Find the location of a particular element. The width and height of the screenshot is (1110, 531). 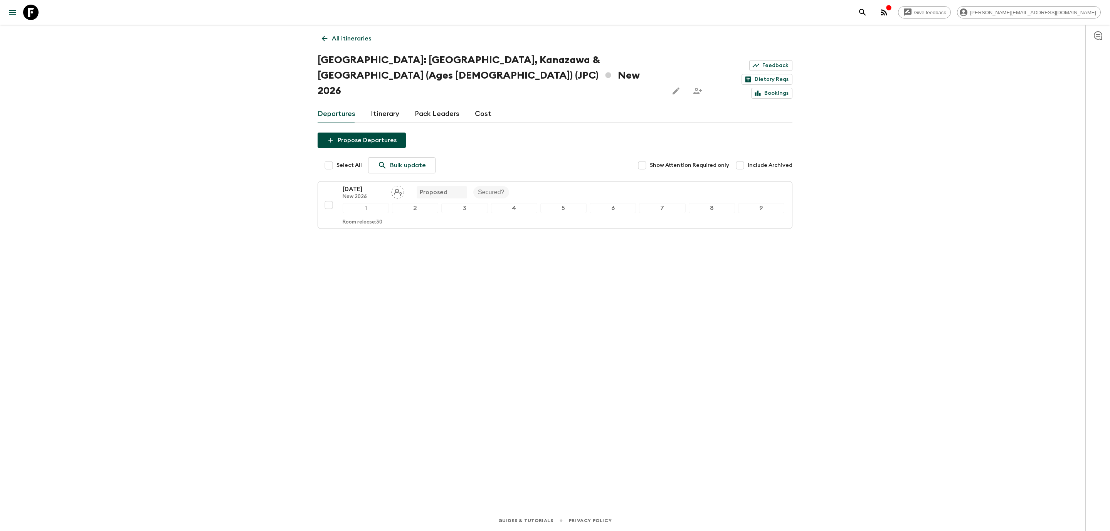

span: Assign pack leader is located at coordinates (398, 191).